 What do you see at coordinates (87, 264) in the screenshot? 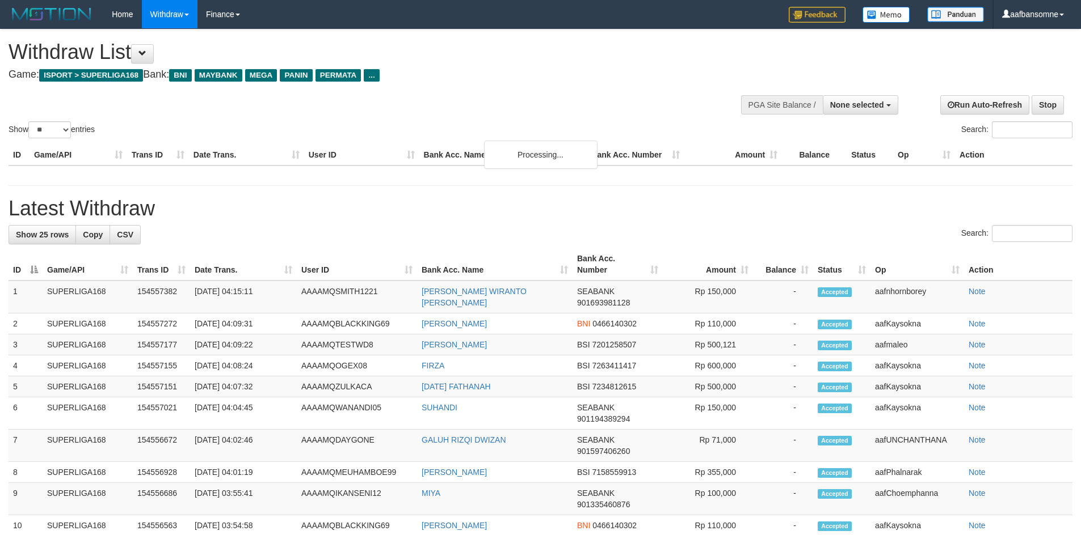
I see `th: Game/API: activate to sort column ascending` at bounding box center [87, 264].